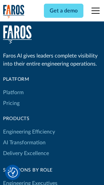 The height and width of the screenshot is (185, 104). What do you see at coordinates (13, 93) in the screenshot?
I see `a: Platform` at bounding box center [13, 93].